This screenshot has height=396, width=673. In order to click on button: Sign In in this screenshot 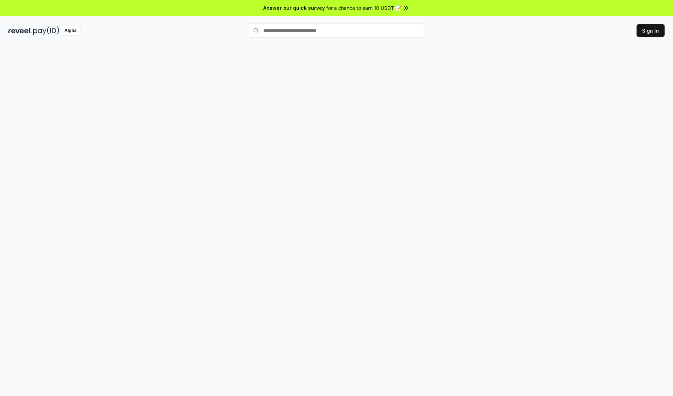, I will do `click(650, 30)`.